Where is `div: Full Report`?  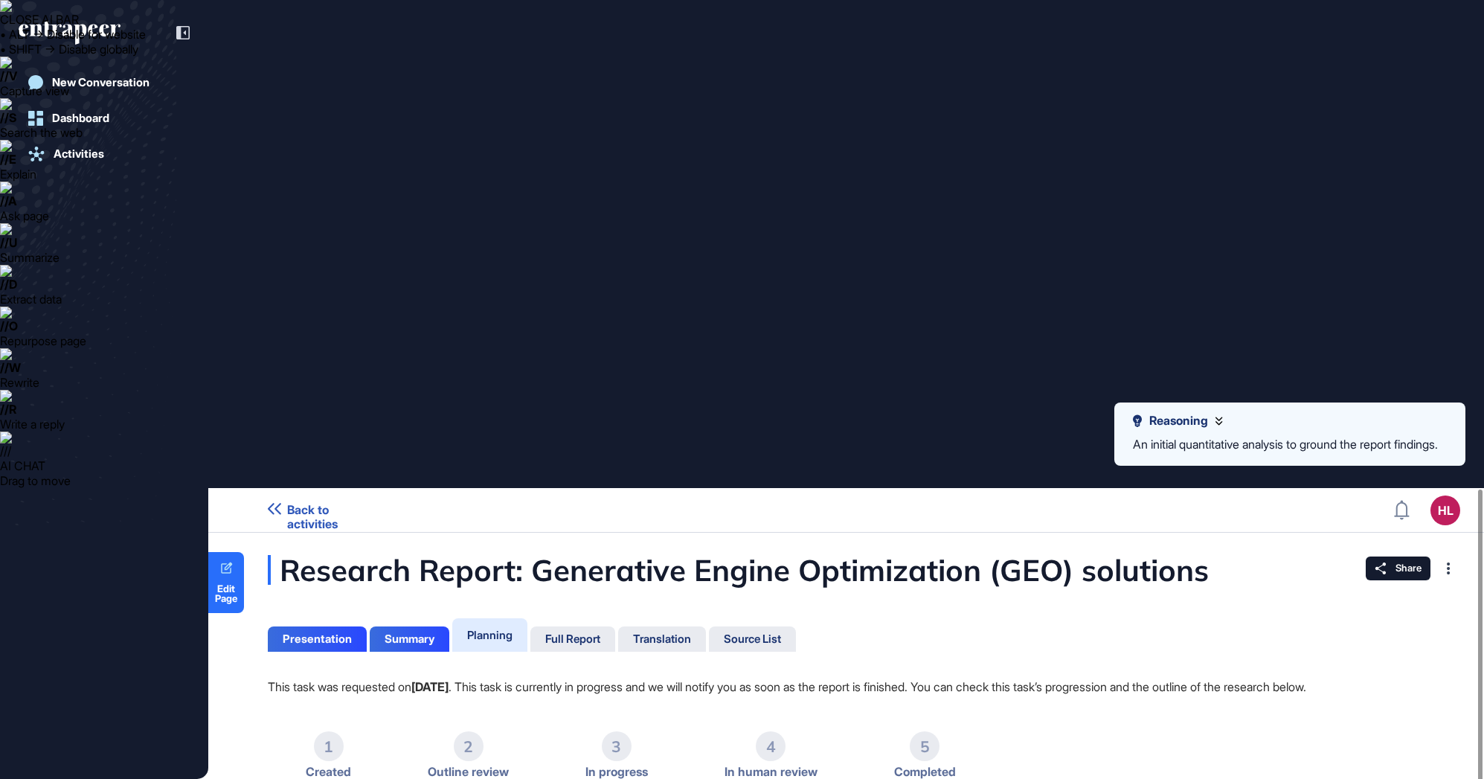
div: Full Report is located at coordinates (573, 639).